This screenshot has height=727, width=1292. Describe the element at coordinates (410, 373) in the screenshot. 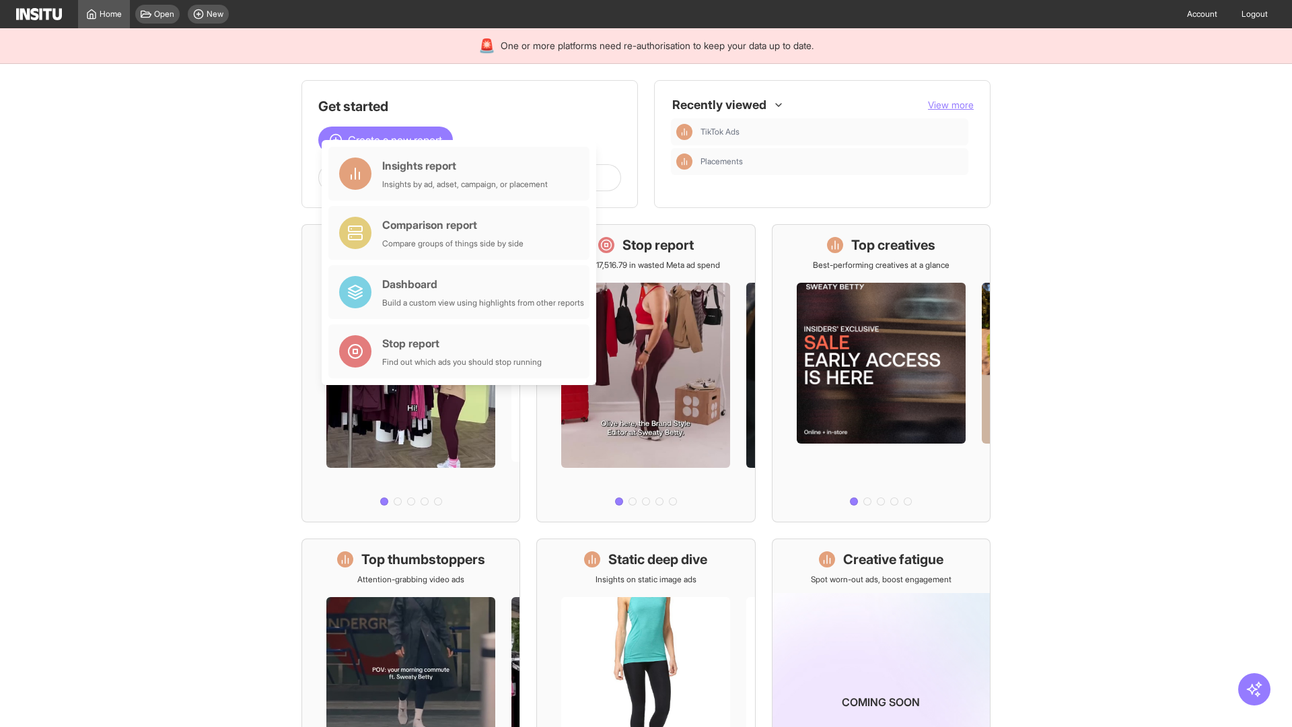

I see `a: What's live nowSee all active ads instantly` at that location.